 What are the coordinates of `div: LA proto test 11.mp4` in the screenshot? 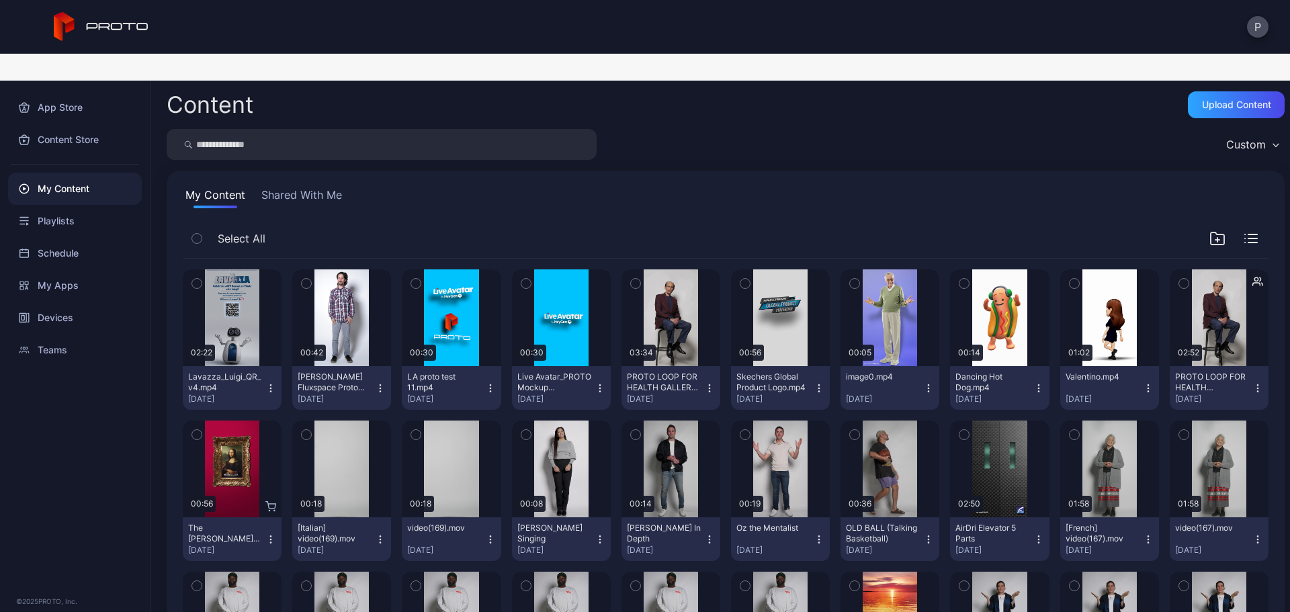 It's located at (444, 382).